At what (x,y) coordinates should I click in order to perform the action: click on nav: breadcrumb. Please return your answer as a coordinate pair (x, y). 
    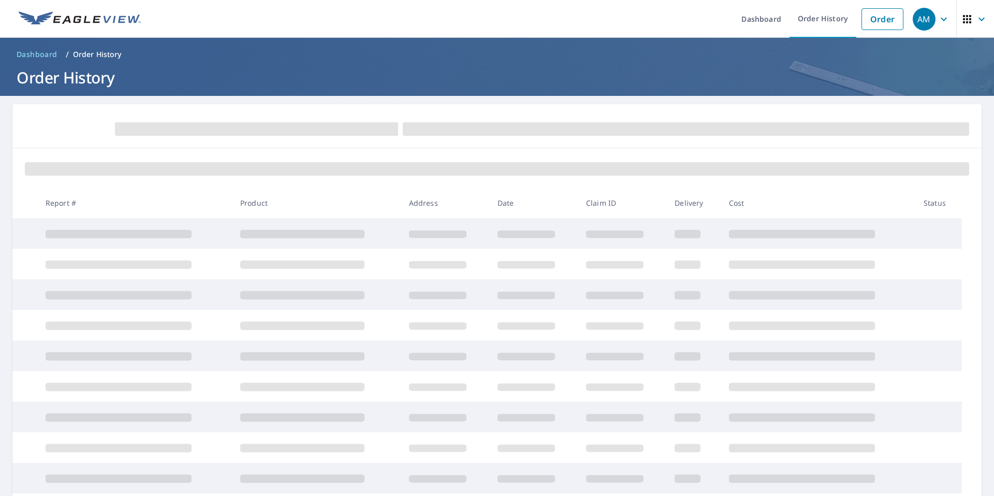
    Looking at the image, I should click on (497, 54).